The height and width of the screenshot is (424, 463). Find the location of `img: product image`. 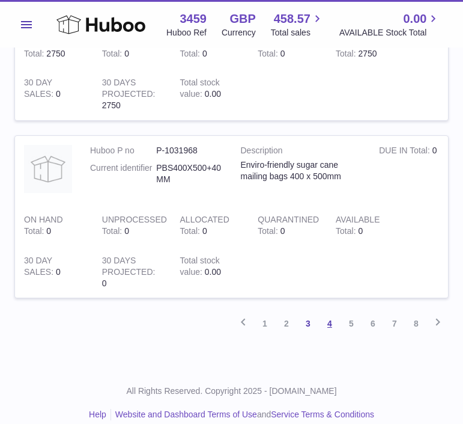

img: product image is located at coordinates (48, 169).